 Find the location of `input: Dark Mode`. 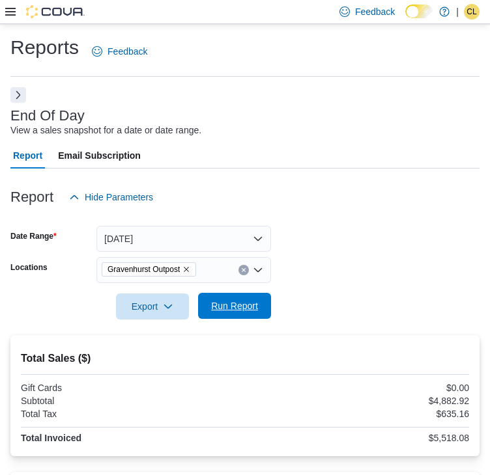

input: Dark Mode is located at coordinates (419, 11).